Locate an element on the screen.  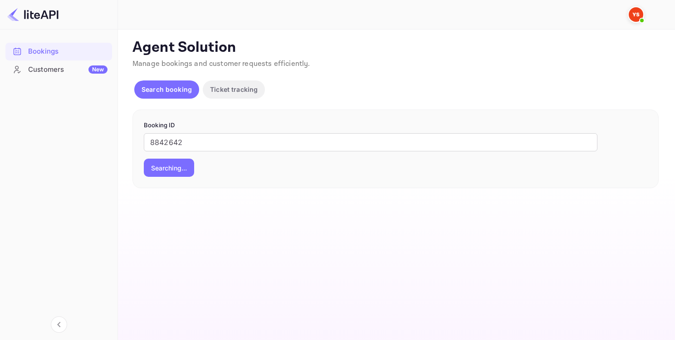
input: Enter Booking ID (e.g., 63782194) is located at coordinates (371, 142).